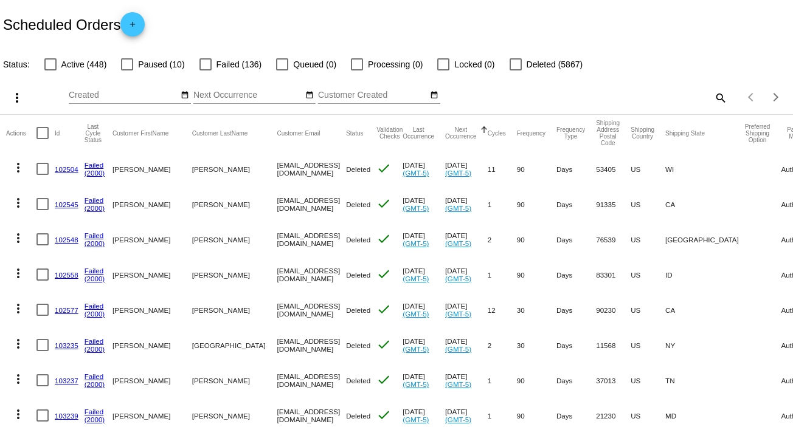 This screenshot has width=793, height=427. Describe the element at coordinates (613, 204) in the screenshot. I see `mat-cell: 91335` at that location.